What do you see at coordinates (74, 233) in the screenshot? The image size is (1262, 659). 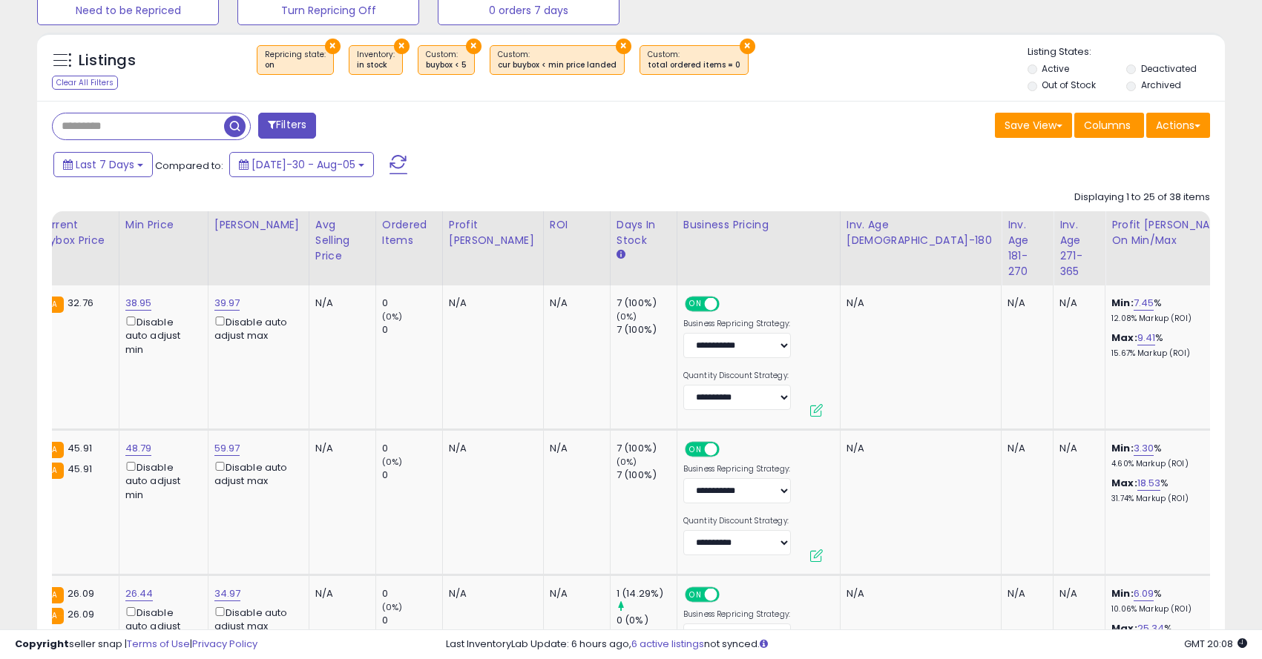 I see `div: Current Buybox Price` at bounding box center [74, 233].